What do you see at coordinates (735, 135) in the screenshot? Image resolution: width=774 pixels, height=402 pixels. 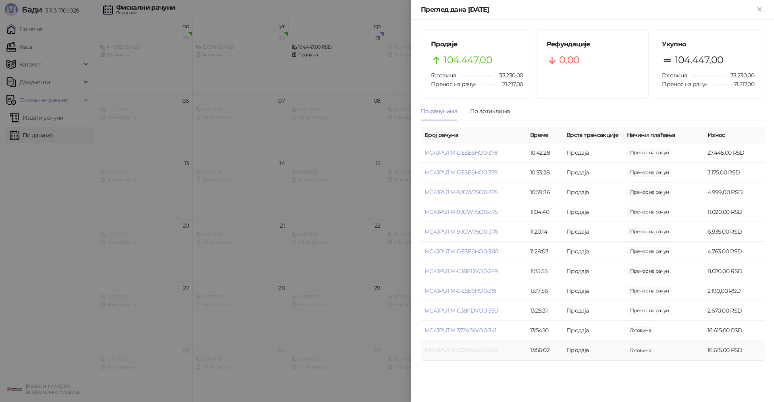 I see `th: Износ` at bounding box center [735, 135].